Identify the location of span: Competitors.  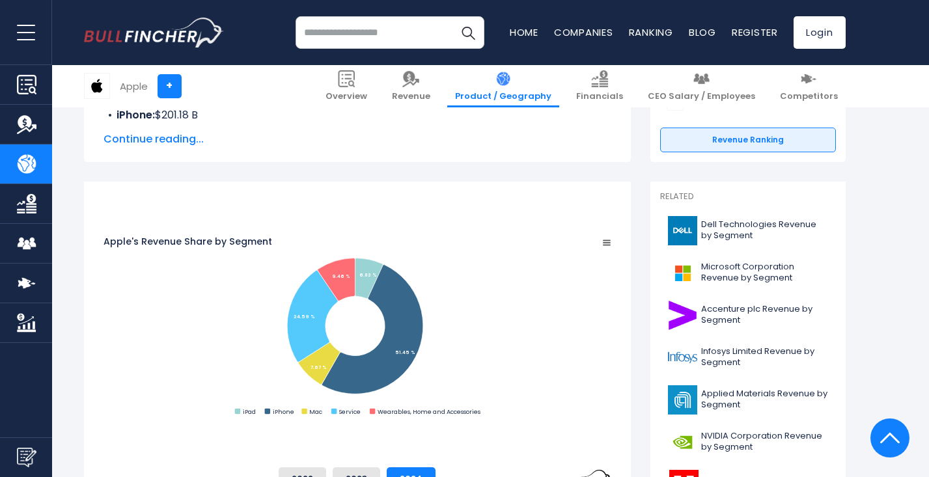
(808, 96).